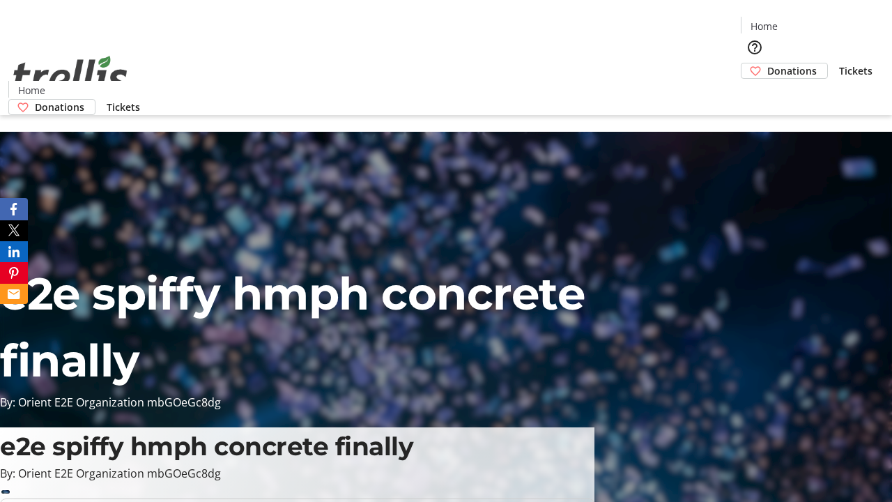 The image size is (892, 502). What do you see at coordinates (70, 75) in the screenshot?
I see `img: Orient E2E Organization mbGOeGc8dg's Logo` at bounding box center [70, 75].